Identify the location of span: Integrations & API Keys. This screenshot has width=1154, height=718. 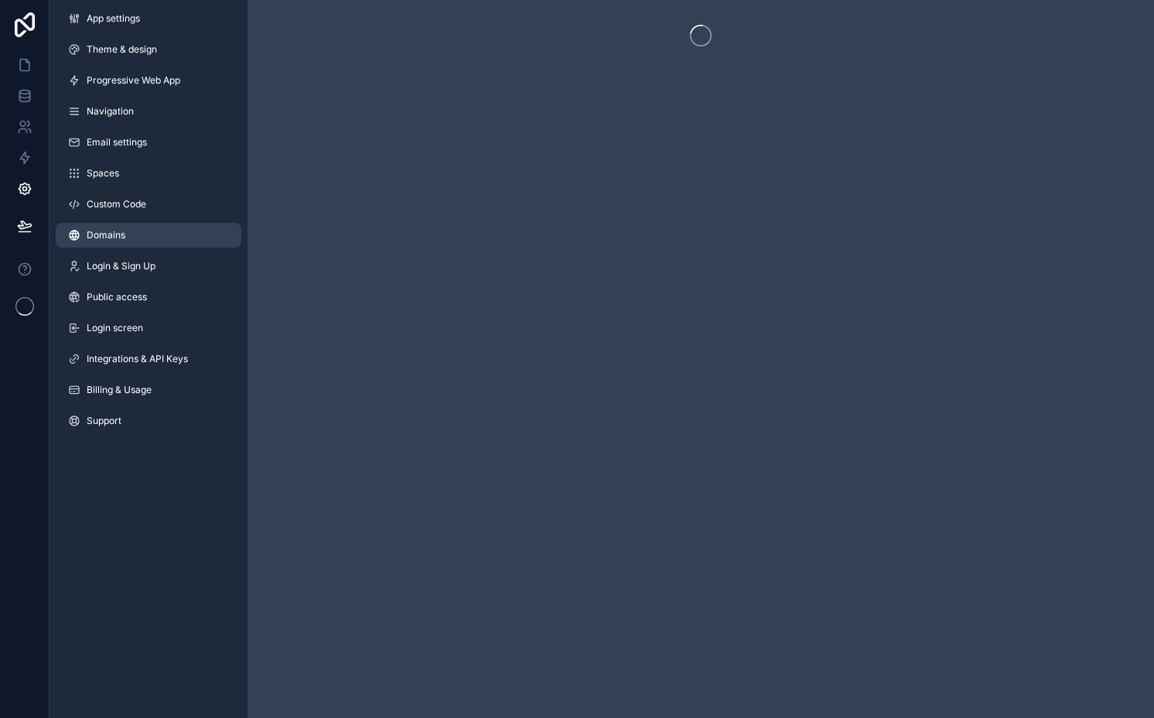
(137, 359).